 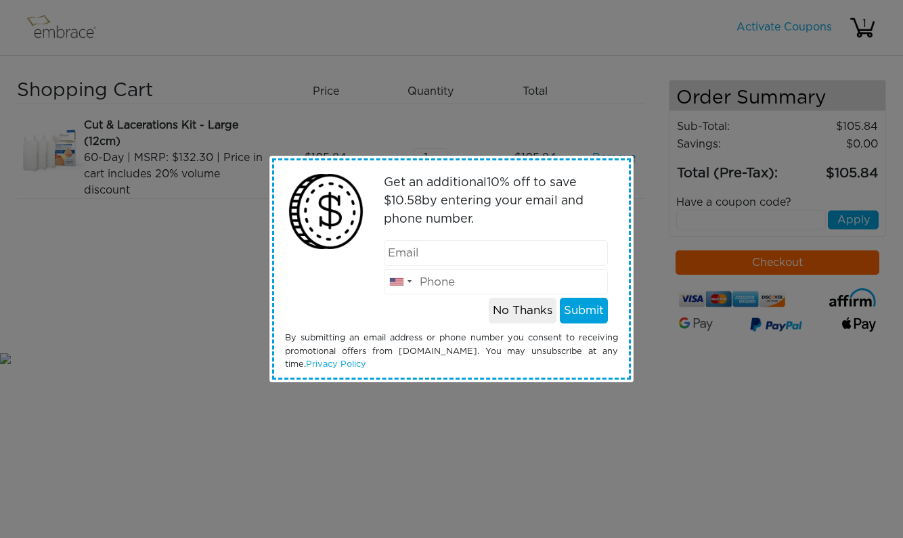 I want to click on div: United States: +1, so click(x=400, y=282).